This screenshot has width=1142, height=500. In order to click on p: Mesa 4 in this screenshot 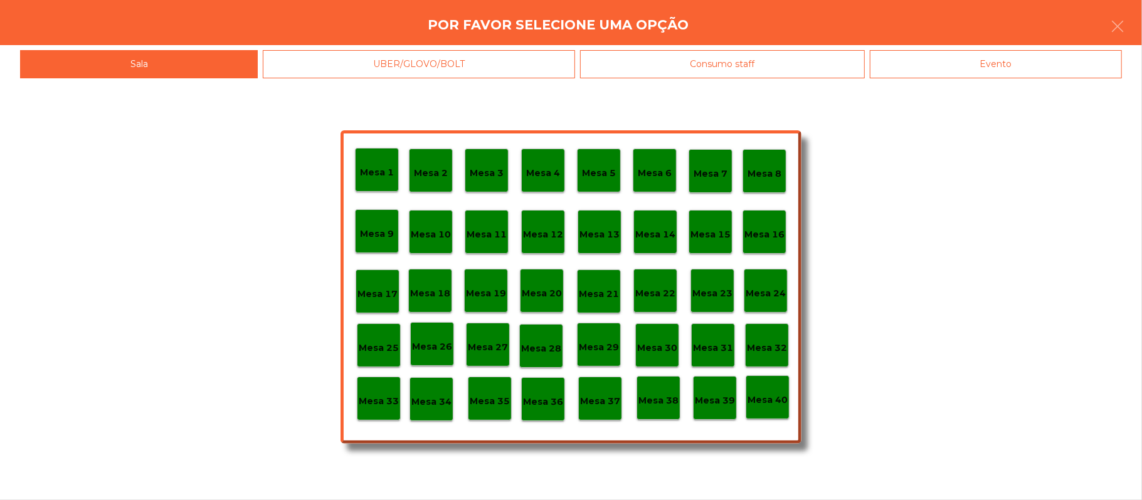, I will do `click(543, 173)`.